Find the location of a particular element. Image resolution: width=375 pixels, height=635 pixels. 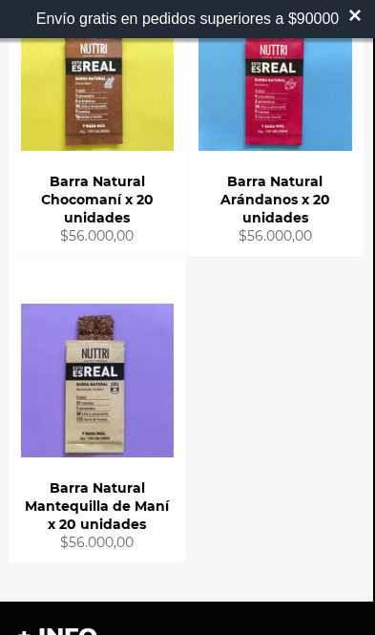

div: Envío gratis en pedidos superiores a $90000 is located at coordinates (188, 19).